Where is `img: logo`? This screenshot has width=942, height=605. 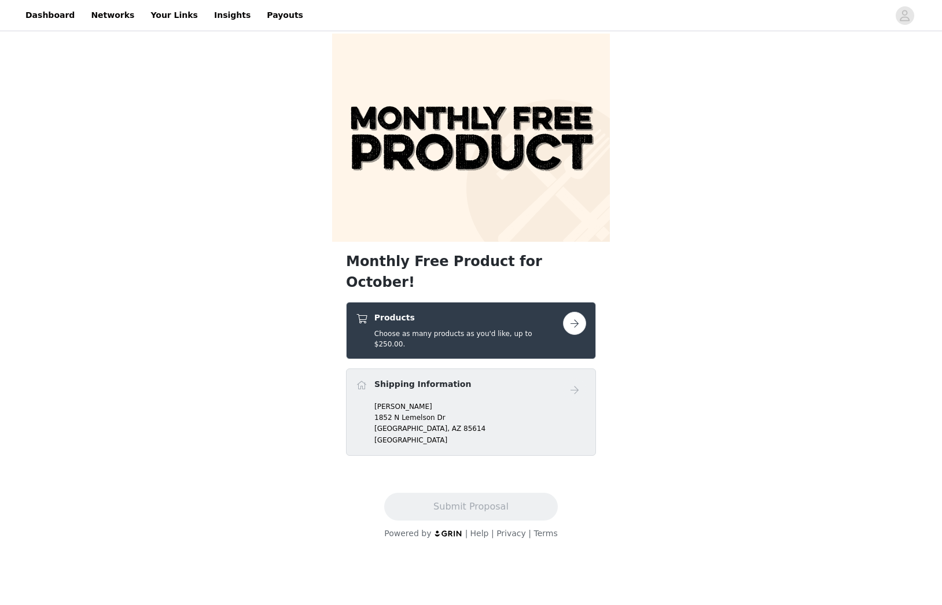 img: logo is located at coordinates (448, 533).